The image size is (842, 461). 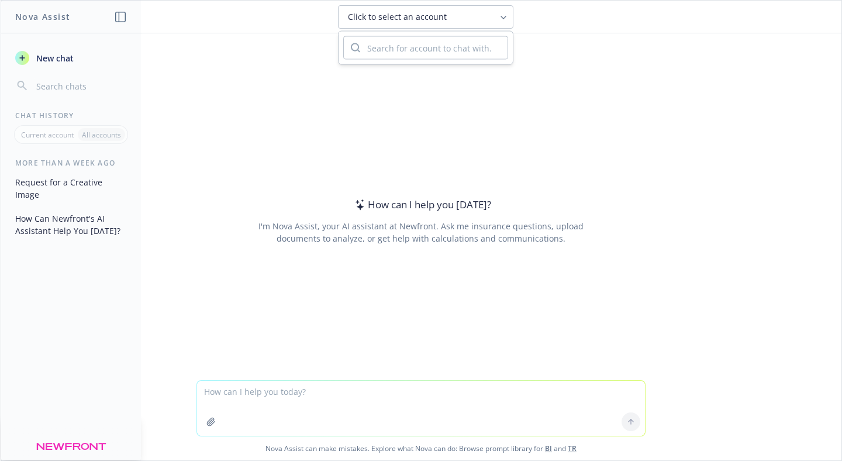 What do you see at coordinates (397, 17) in the screenshot?
I see `span: Click to select an account` at bounding box center [397, 17].